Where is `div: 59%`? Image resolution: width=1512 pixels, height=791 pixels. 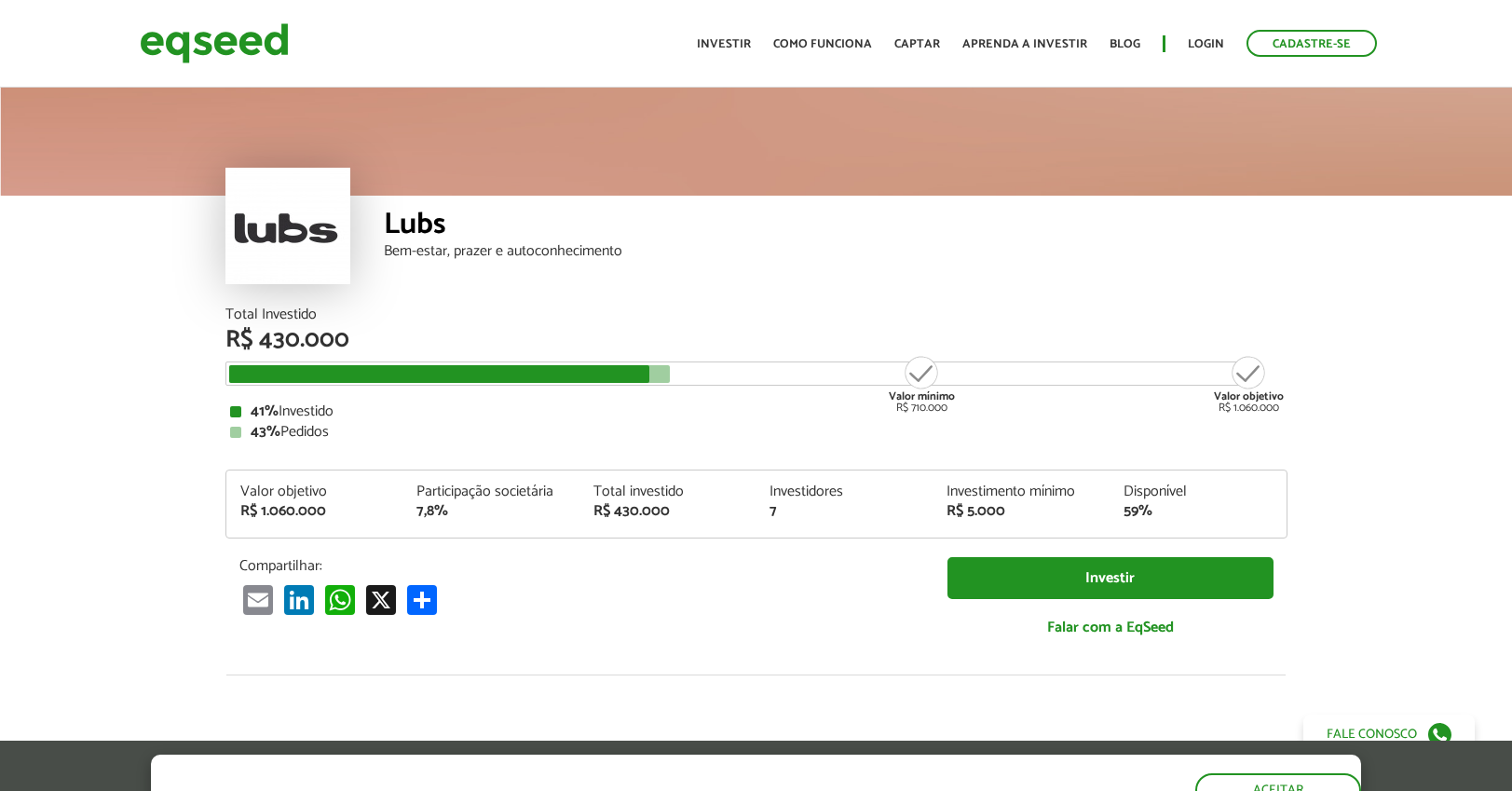
div: 59% is located at coordinates (1198, 511).